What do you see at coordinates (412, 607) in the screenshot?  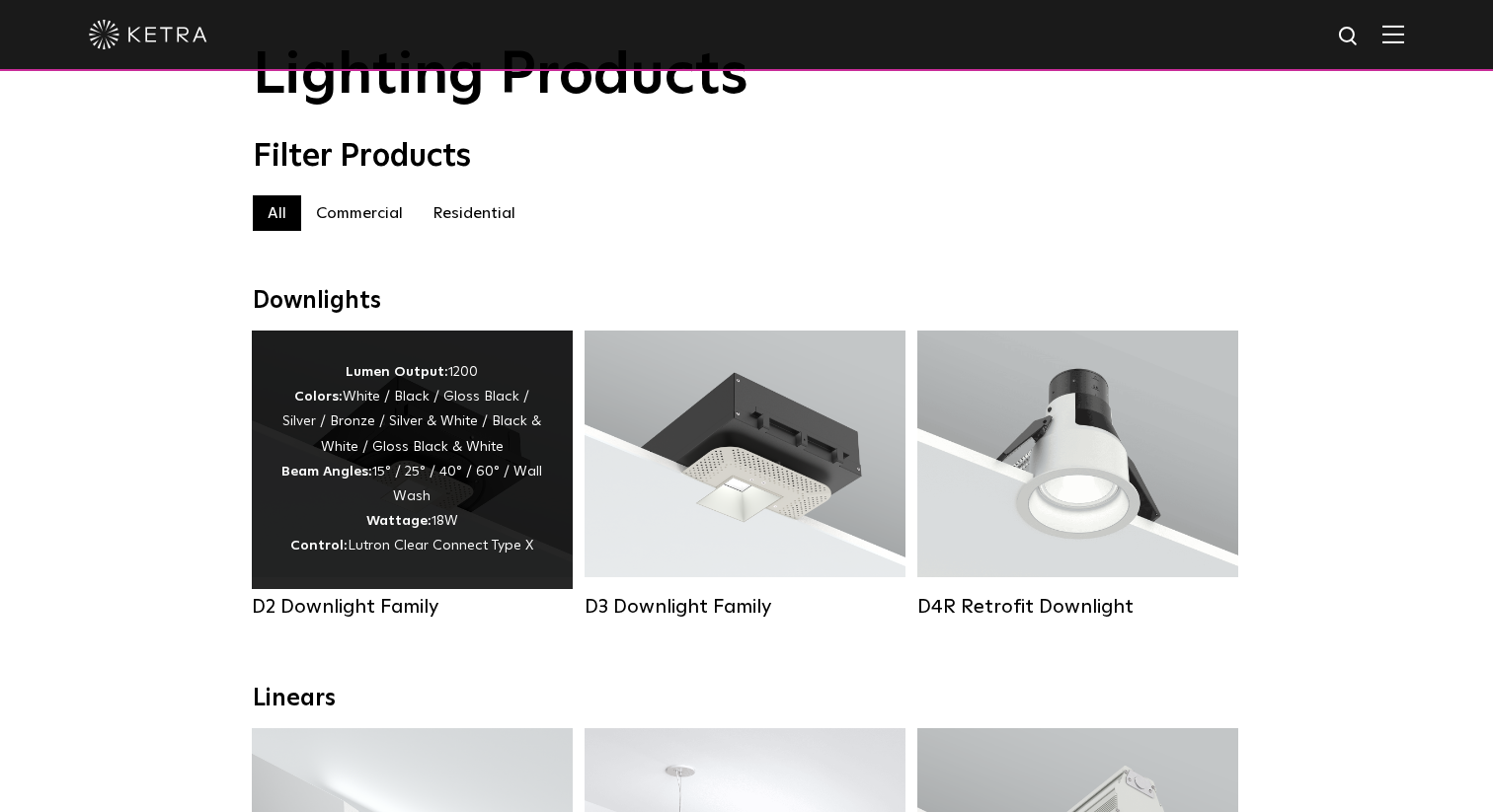 I see `div: D2 Downlight Family` at bounding box center [412, 607].